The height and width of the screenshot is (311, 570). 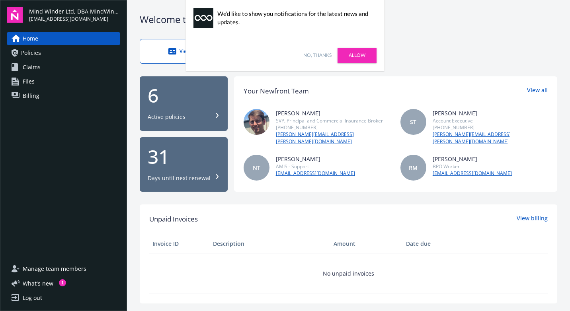 I want to click on div: Days until next renewal, so click(x=179, y=178).